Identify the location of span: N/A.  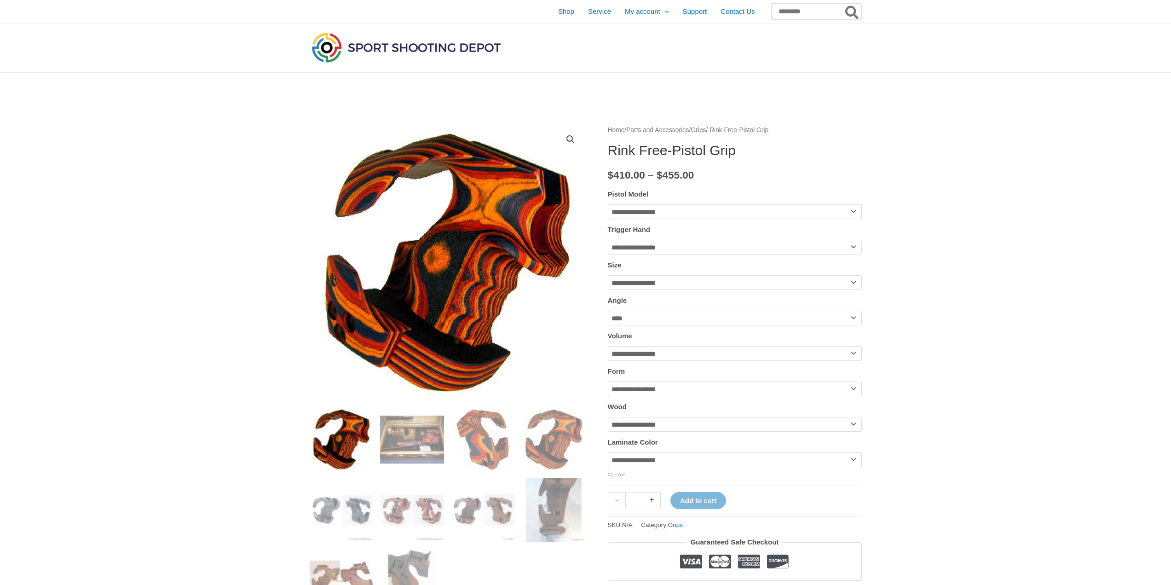
(627, 525).